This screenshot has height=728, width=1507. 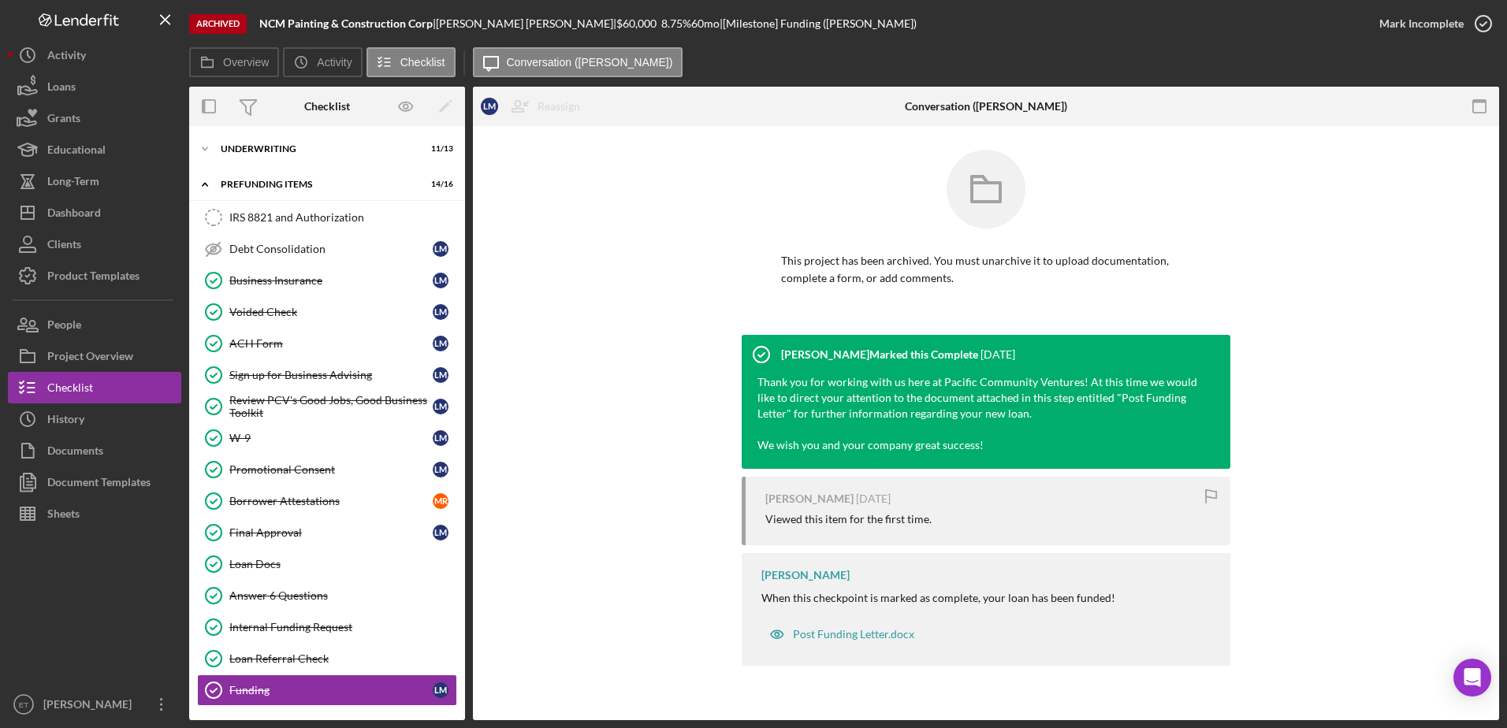 I want to click on a: Loan Docs, so click(x=327, y=564).